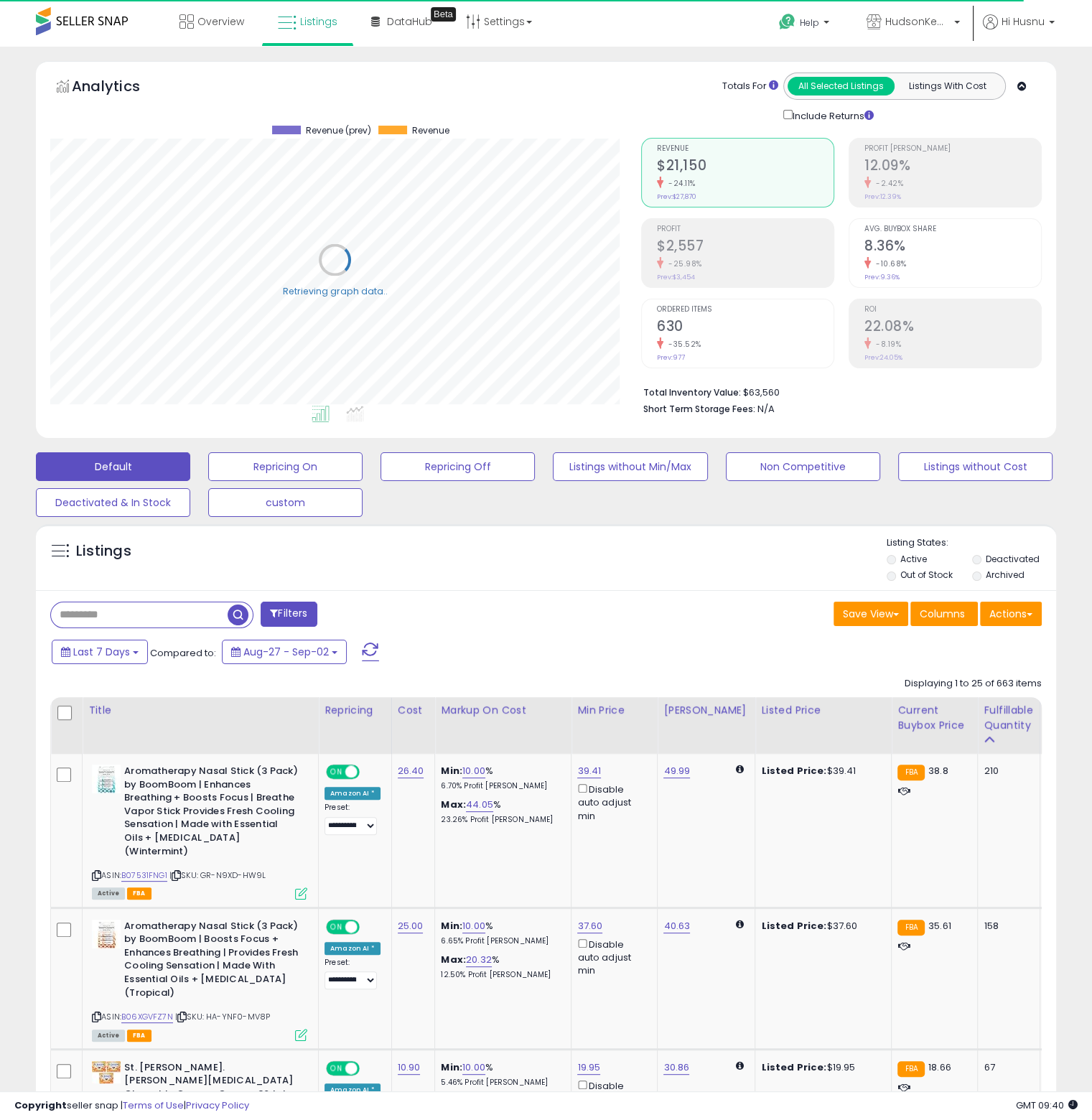 The image size is (1092, 1120). Describe the element at coordinates (503, 725) in the screenshot. I see `th: The percentage added to the cost of goods (COGS) that forms the calculator for Min & Max prices.` at that location.